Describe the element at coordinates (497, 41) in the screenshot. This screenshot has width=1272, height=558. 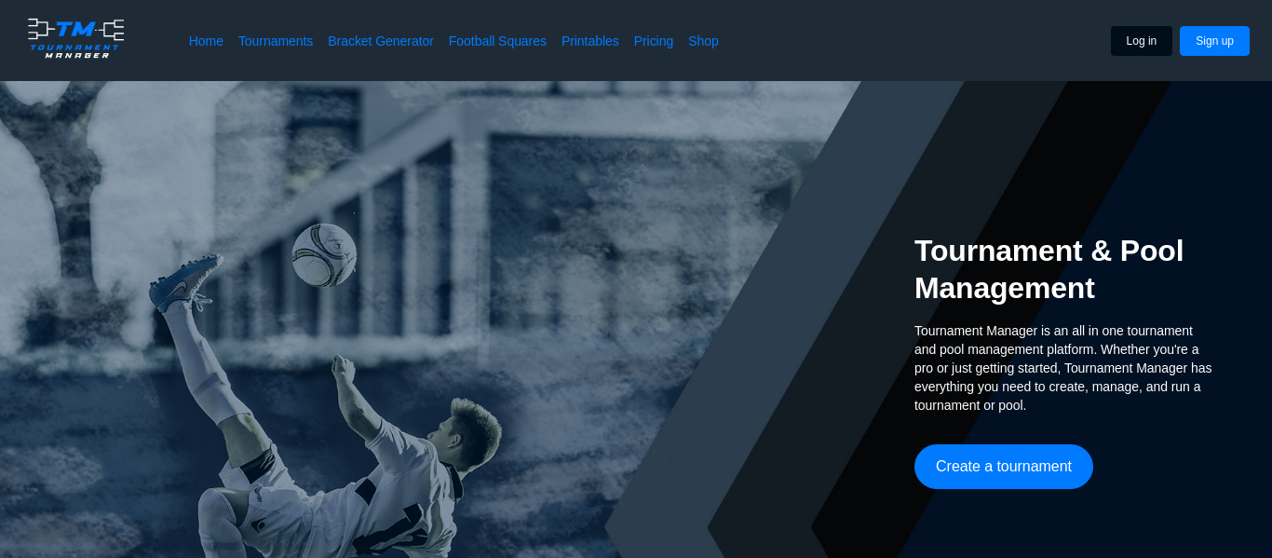
I see `a: Football Squares` at that location.